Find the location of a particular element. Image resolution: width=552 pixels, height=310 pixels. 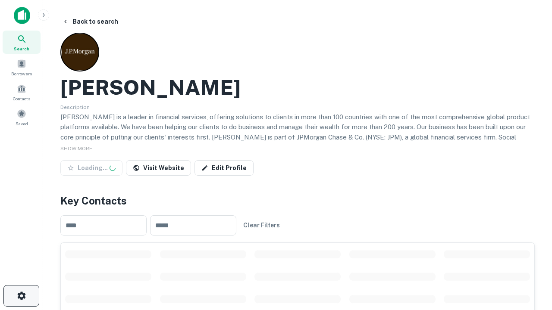

span: Saved is located at coordinates (22, 124).